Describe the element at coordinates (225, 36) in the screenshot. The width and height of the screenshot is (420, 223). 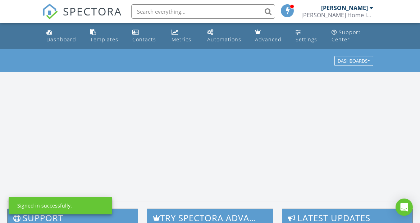
I see `a: Automations (Basic)` at that location.